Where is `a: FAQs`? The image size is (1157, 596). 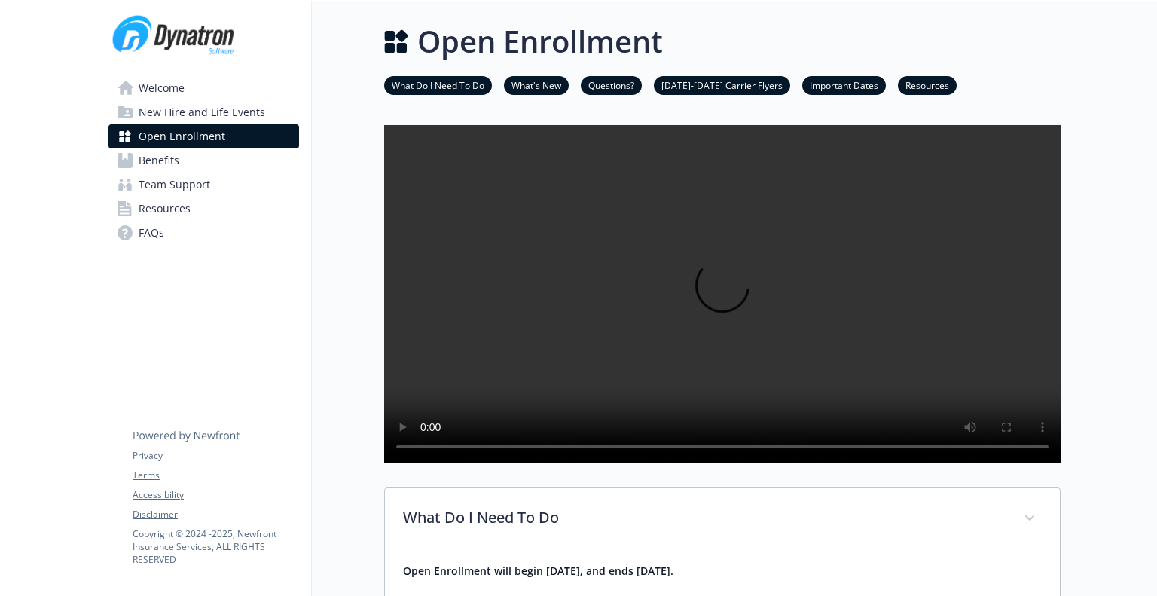 a: FAQs is located at coordinates (203, 233).